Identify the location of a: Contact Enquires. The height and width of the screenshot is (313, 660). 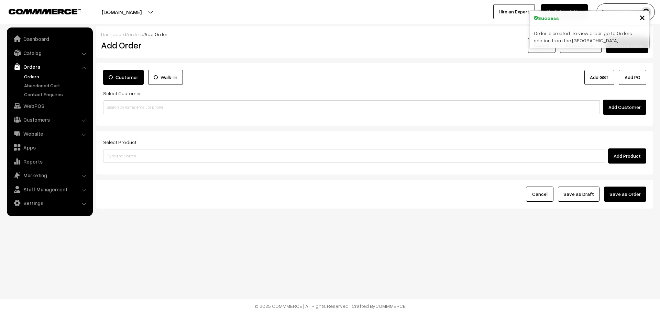
(56, 94).